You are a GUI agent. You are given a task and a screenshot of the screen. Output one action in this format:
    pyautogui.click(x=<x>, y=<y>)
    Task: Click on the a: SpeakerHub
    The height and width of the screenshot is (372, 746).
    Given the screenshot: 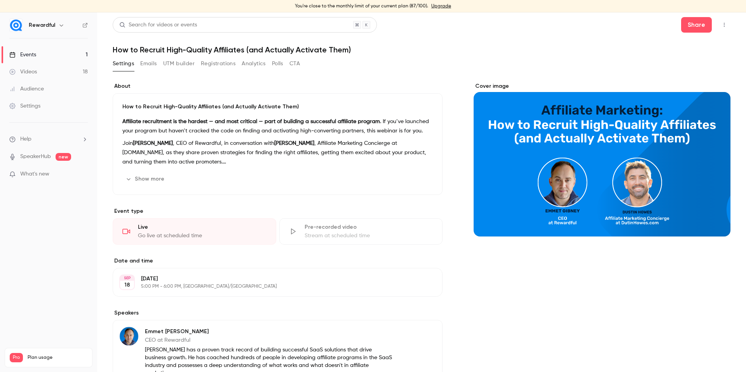 What is the action you would take?
    pyautogui.click(x=35, y=157)
    